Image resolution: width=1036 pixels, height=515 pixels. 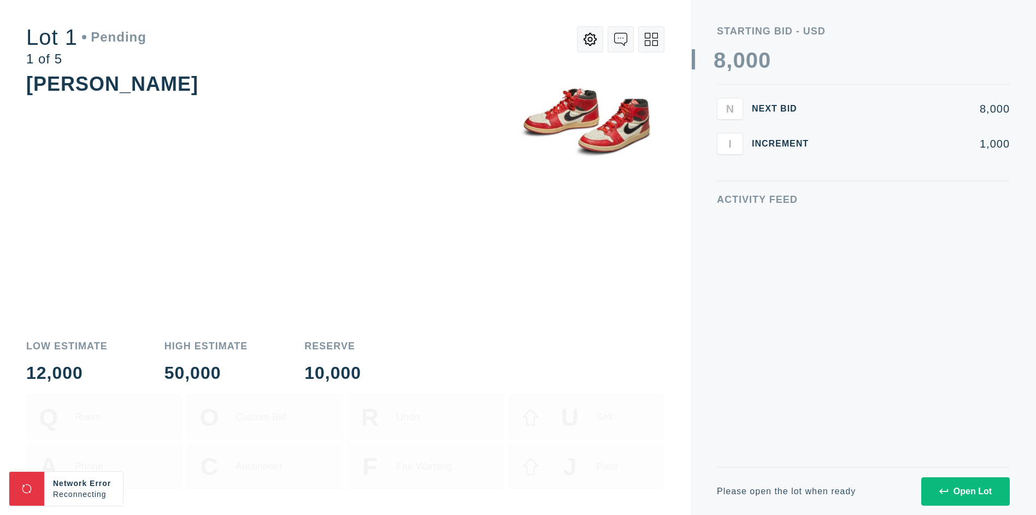 I want to click on div: High Estimate, so click(x=206, y=346).